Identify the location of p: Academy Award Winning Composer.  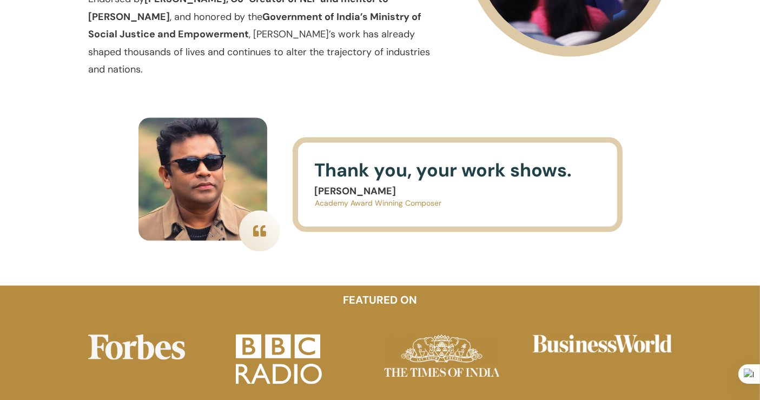
(457, 203).